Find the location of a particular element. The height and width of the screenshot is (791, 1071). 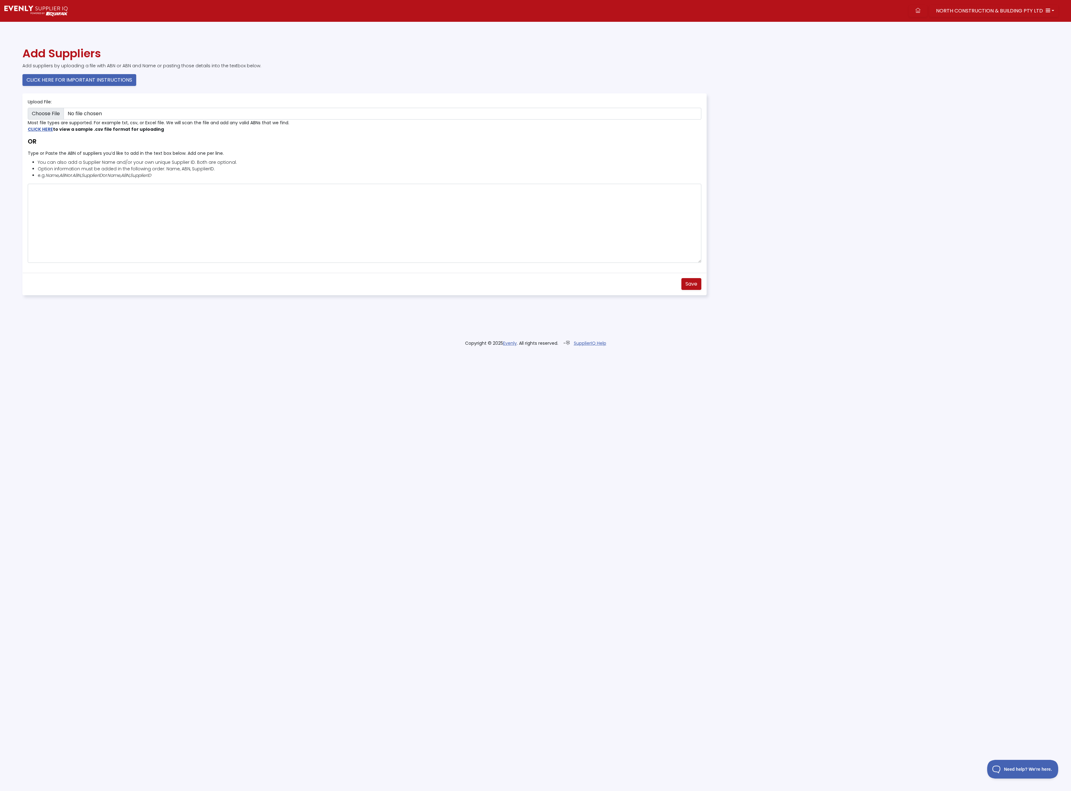

label: Type or Paste the ABN of suppliers you’d like to add in the text box below. Add one per line. is located at coordinates (126, 153).